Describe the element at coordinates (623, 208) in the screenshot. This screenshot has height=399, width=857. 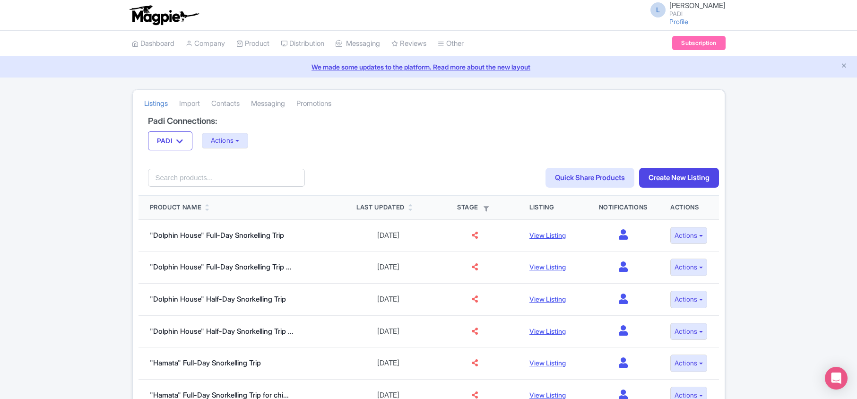
I see `th: Notifications` at that location.